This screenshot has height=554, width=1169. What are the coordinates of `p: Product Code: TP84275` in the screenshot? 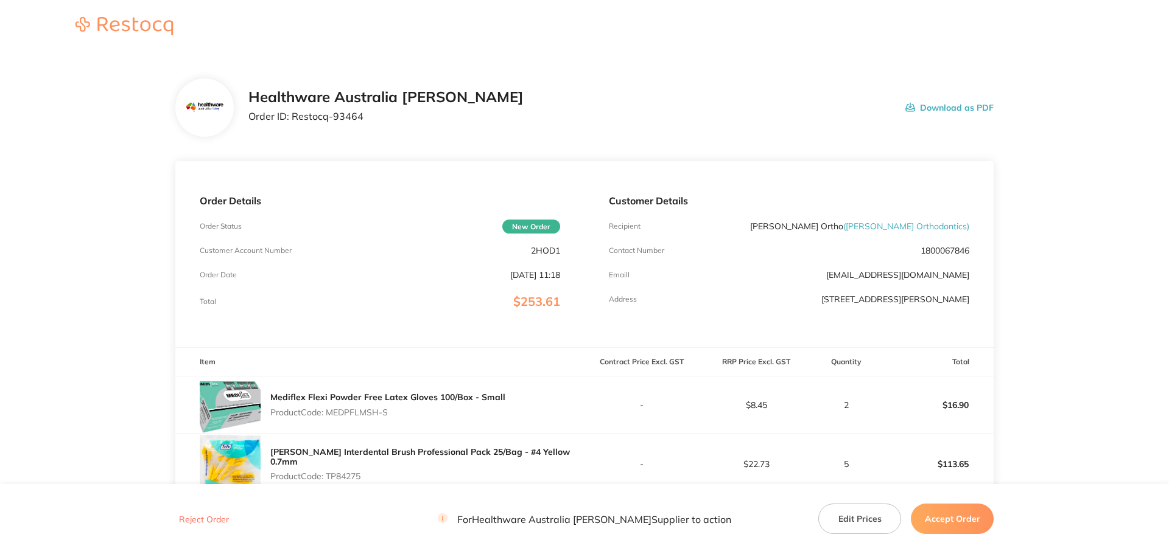 It's located at (427, 477).